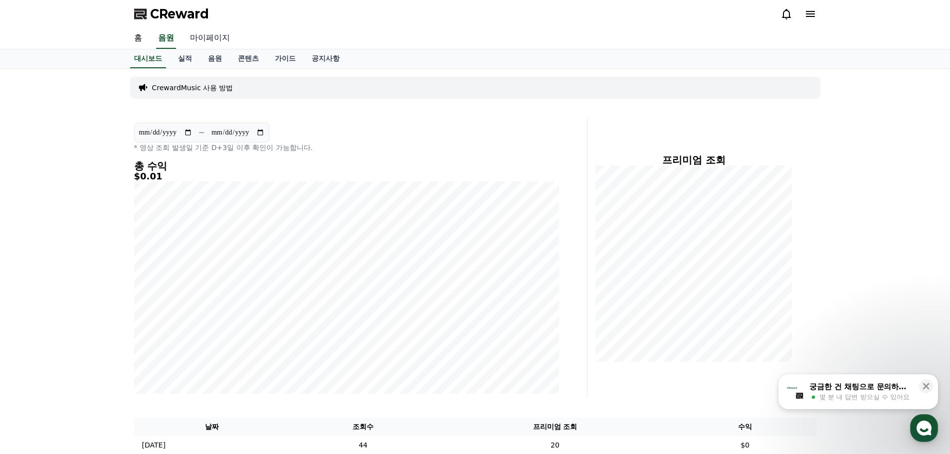 This screenshot has height=454, width=950. Describe the element at coordinates (160, 335) in the screenshot. I see `span: 설정` at that location.